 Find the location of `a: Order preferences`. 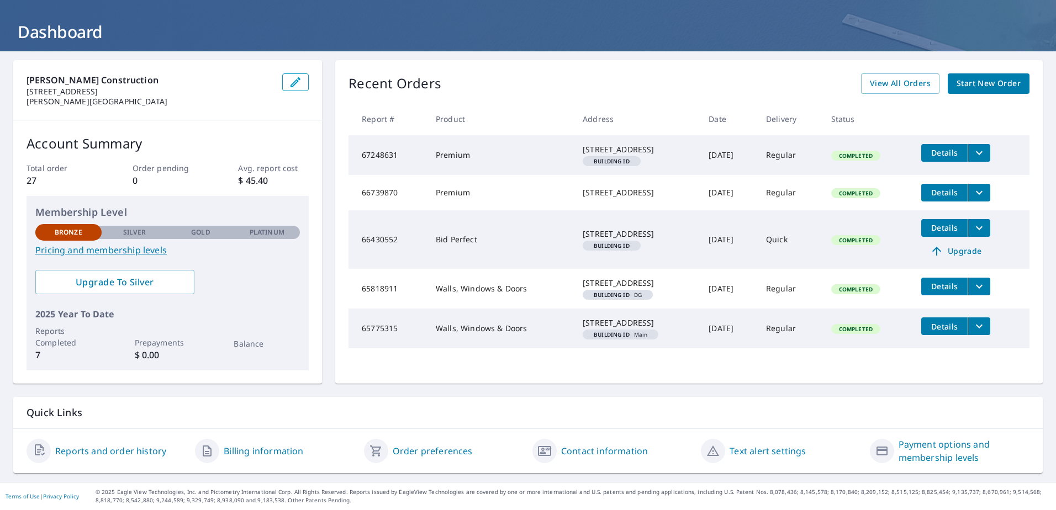

a: Order preferences is located at coordinates (433, 451).